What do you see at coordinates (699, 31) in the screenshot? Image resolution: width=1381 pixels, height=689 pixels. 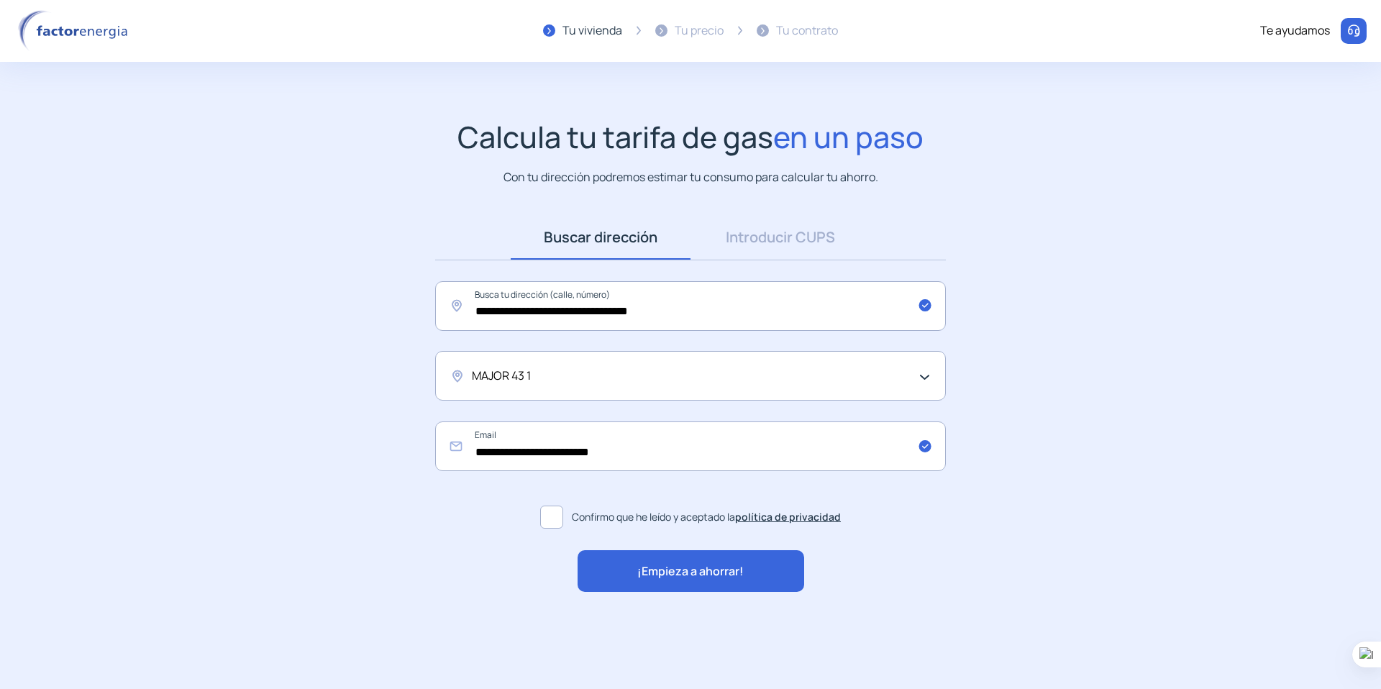 I see `div: Tu precio` at bounding box center [699, 31].